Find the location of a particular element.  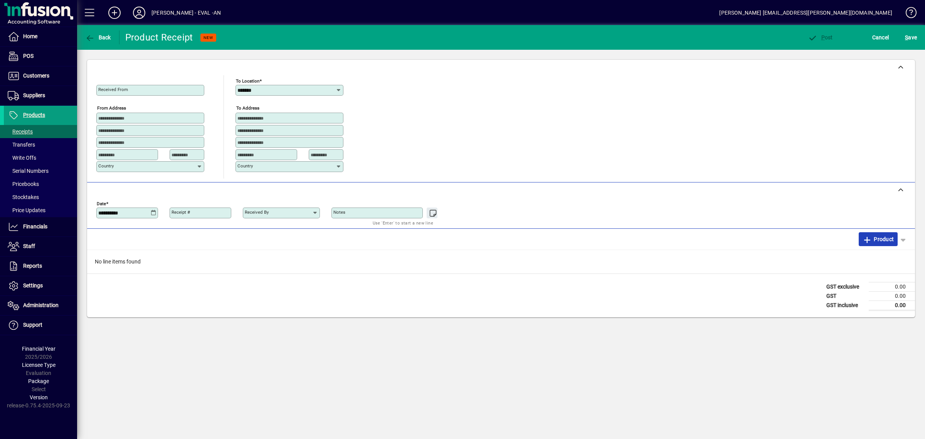

span: Transfers is located at coordinates (21, 145).